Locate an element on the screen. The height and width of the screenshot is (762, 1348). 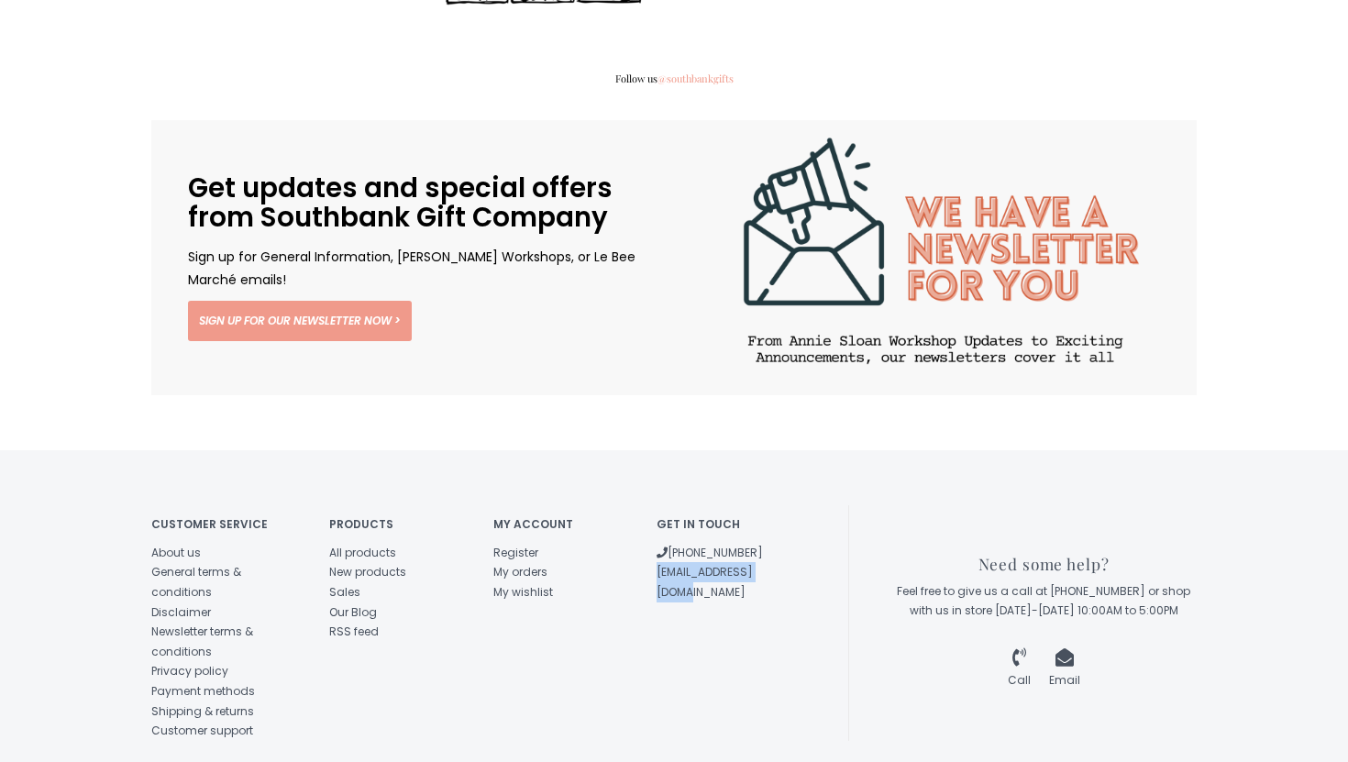
a: About us is located at coordinates (176, 552).